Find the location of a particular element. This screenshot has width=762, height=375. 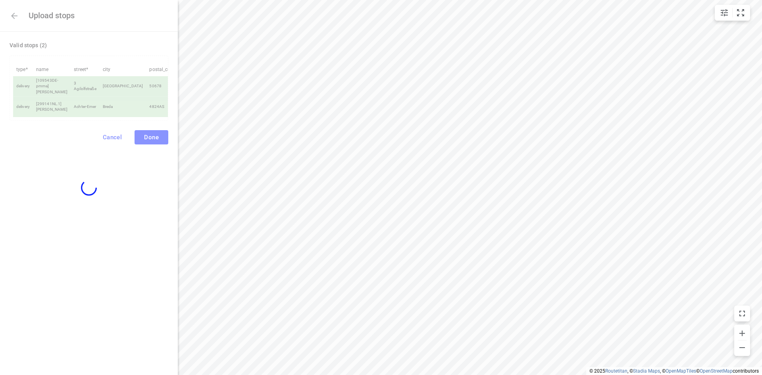

a: Stadia Maps is located at coordinates (646, 371).